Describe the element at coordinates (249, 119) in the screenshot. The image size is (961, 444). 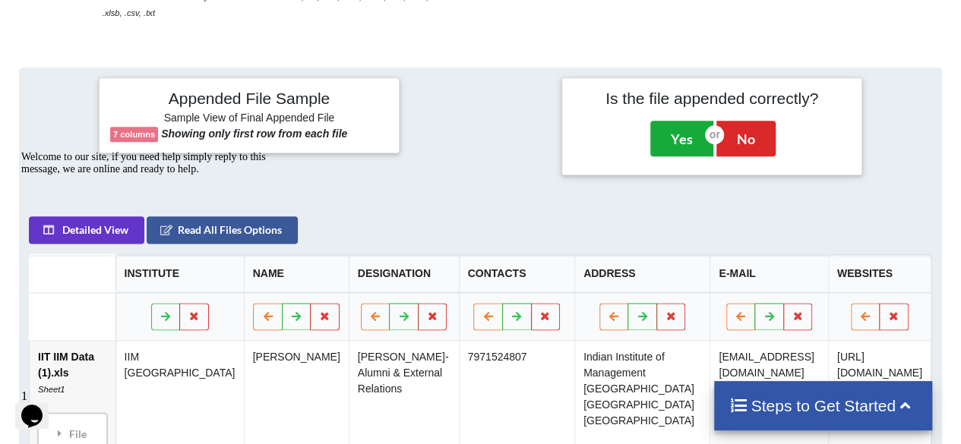
I see `h6: Sample View of Final Appended File` at that location.